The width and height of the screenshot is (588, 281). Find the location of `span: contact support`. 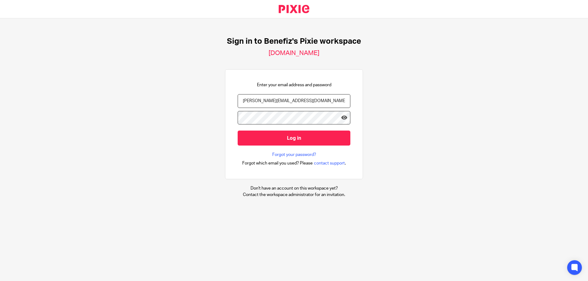

span: contact support is located at coordinates (329, 163).